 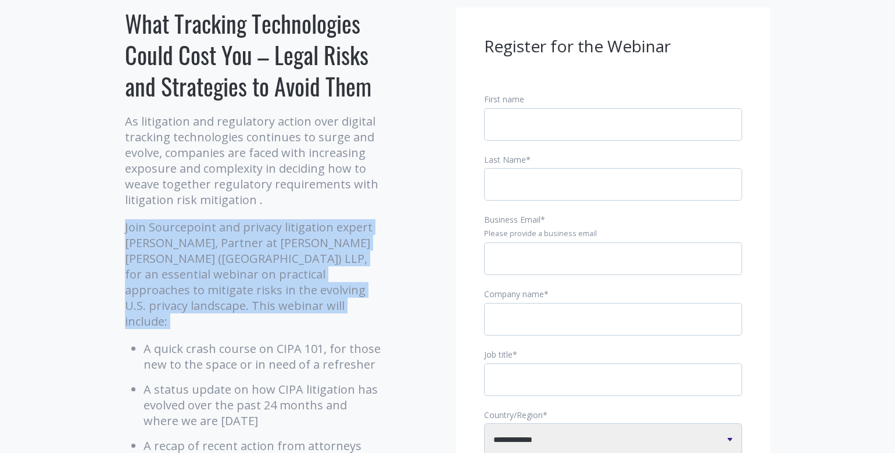 I want to click on span: First name, so click(x=504, y=99).